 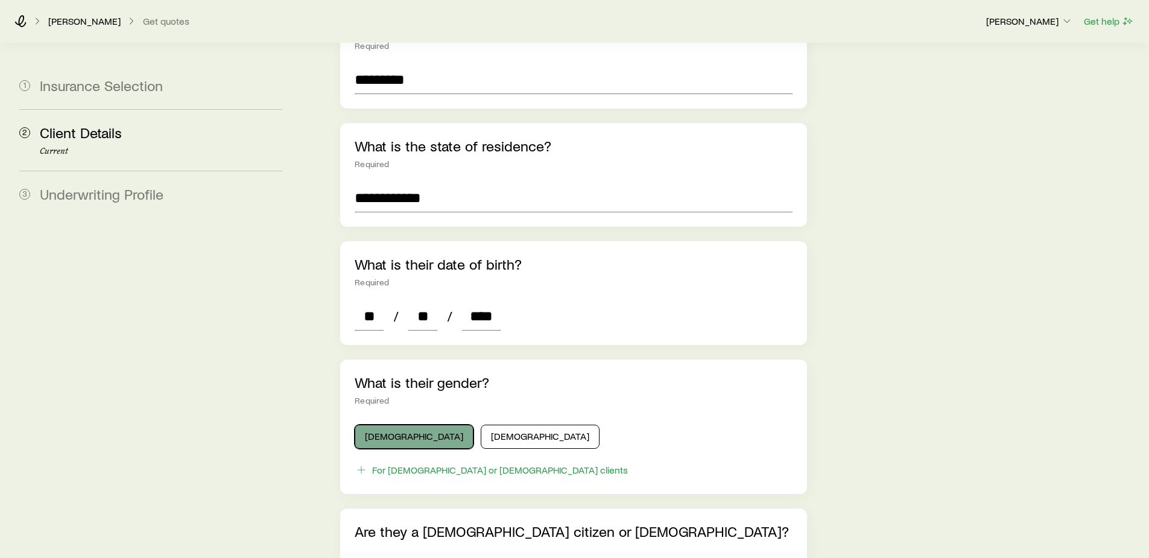 What do you see at coordinates (573, 146) in the screenshot?
I see `p: What is the state of residence?` at bounding box center [573, 146].